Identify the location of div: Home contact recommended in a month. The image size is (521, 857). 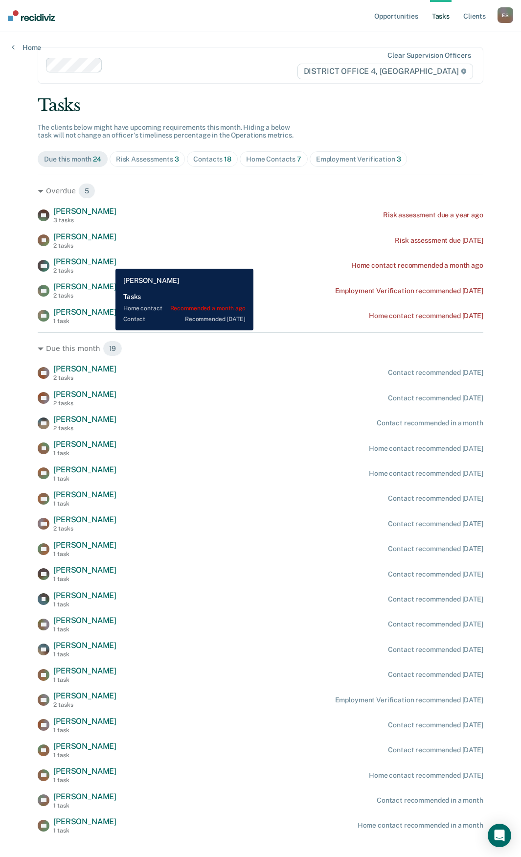
(421, 825).